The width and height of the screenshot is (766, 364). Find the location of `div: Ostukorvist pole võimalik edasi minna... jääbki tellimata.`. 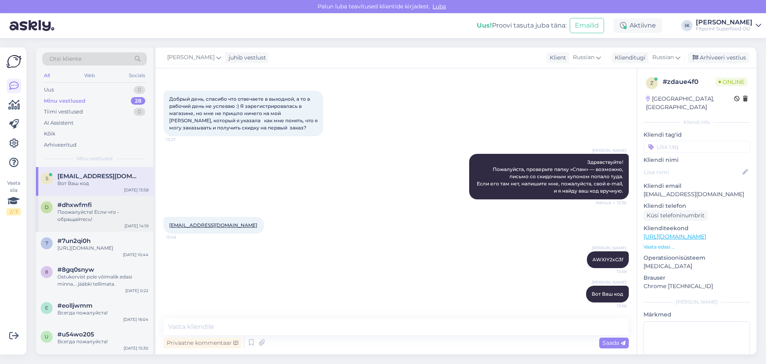

div: Ostukorvist pole võimalik edasi minna... jääbki tellimata. is located at coordinates (103, 280).